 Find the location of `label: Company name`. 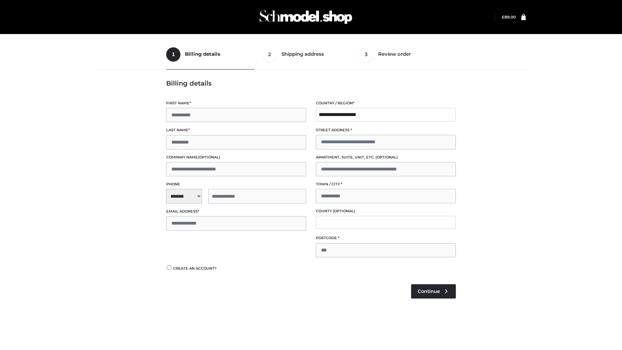

label: Company name is located at coordinates (236, 157).